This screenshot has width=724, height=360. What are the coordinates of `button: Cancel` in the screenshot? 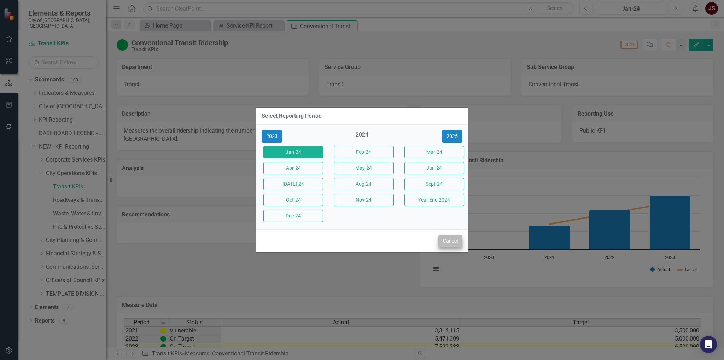 It's located at (451, 241).